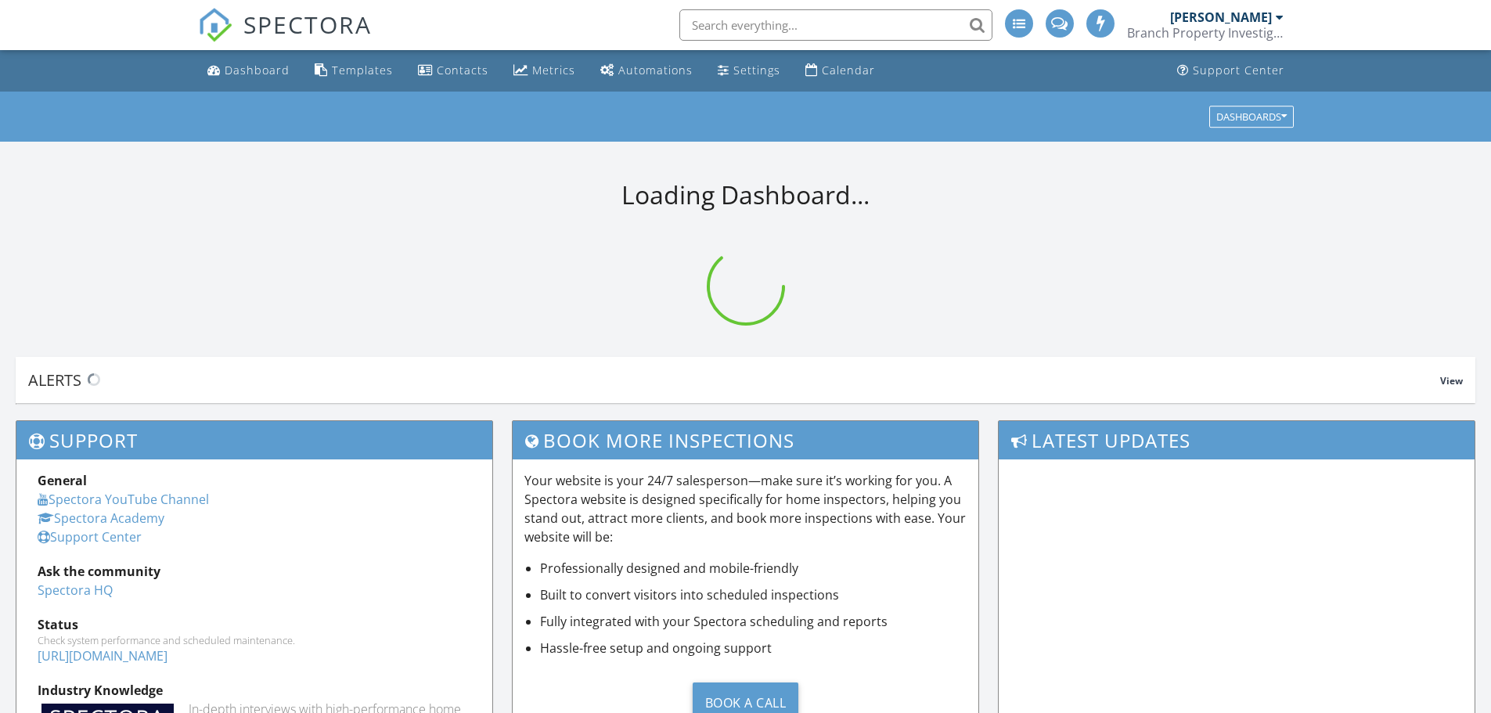 This screenshot has width=1491, height=713. Describe the element at coordinates (215, 25) in the screenshot. I see `img: The Best Home Inspection Software - Spectora` at that location.